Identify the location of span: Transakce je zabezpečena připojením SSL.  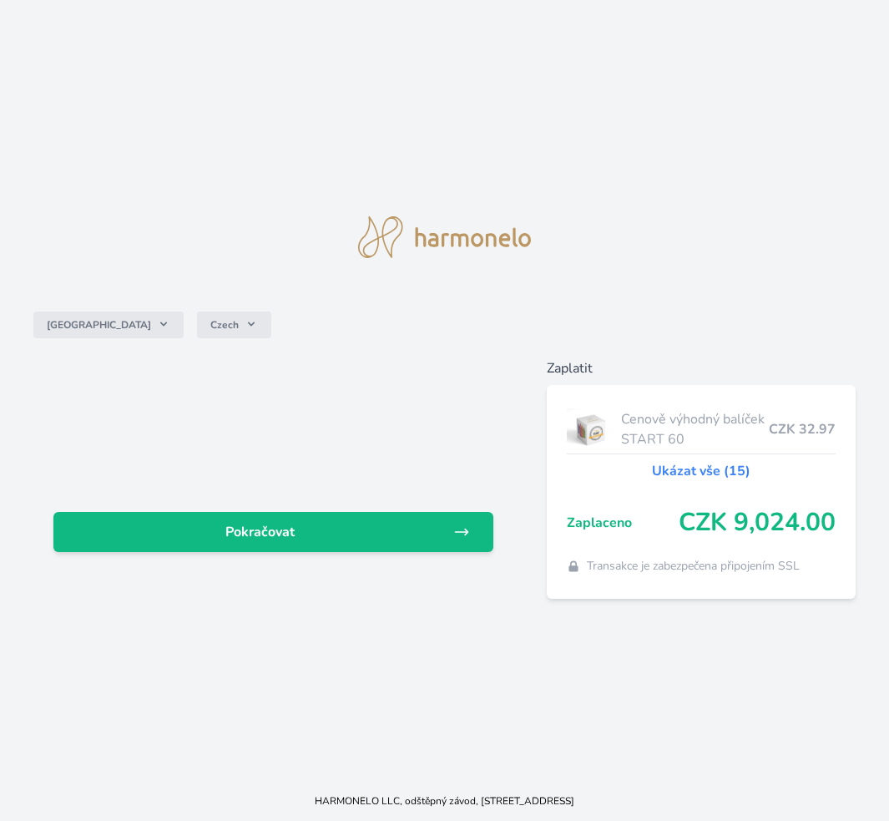
(693, 566).